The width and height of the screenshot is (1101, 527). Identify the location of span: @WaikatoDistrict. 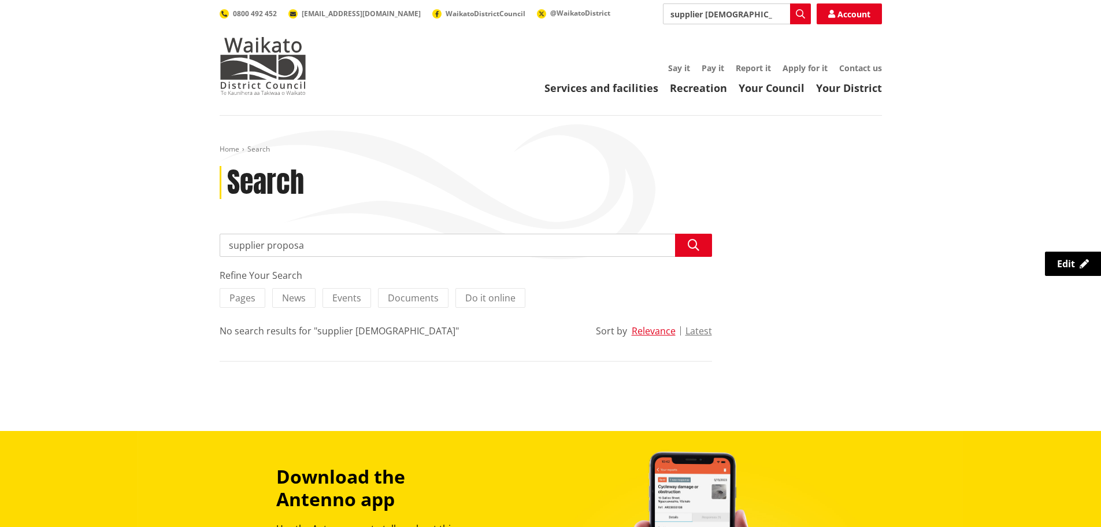
(580, 13).